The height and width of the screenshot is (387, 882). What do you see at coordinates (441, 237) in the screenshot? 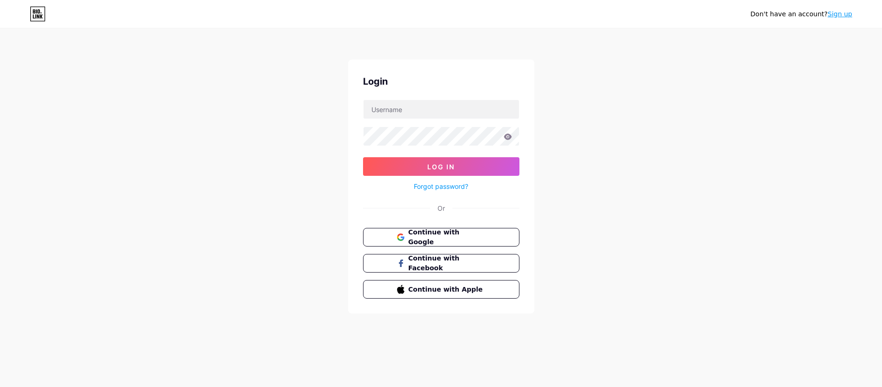
I see `a: Continue with Google` at bounding box center [441, 237].